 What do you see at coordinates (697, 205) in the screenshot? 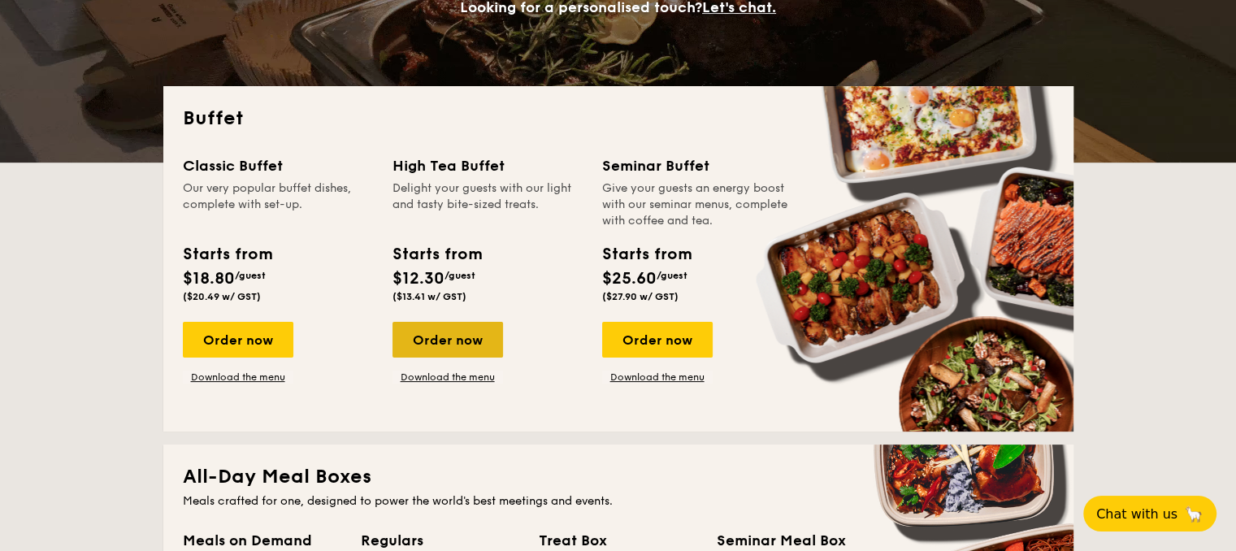
I see `div: Give your guests an energy boost with our seminar menus, complete with coffee and tea.` at bounding box center [697, 205].